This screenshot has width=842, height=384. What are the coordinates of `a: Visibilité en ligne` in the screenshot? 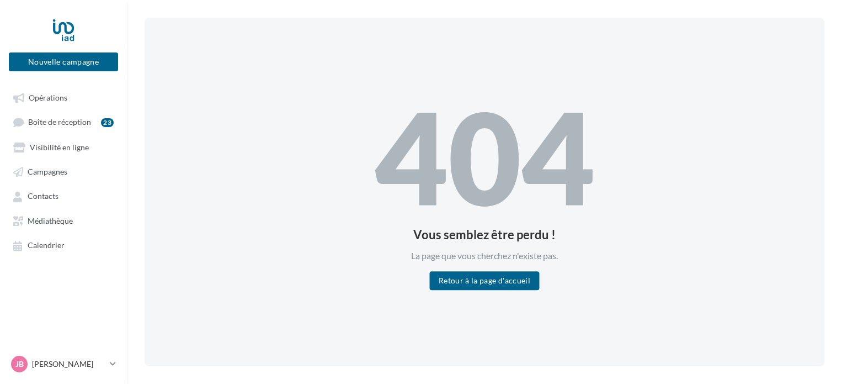 It's located at (63, 147).